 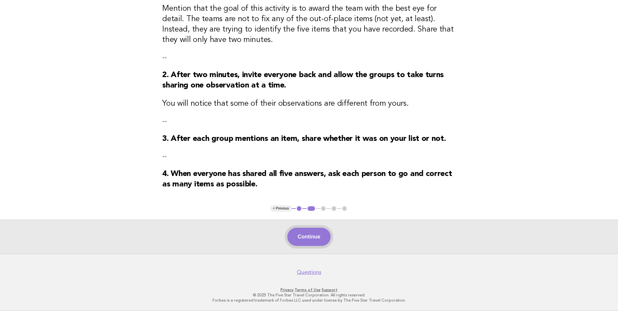 What do you see at coordinates (309, 237) in the screenshot?
I see `button: Continue` at bounding box center [309, 237].